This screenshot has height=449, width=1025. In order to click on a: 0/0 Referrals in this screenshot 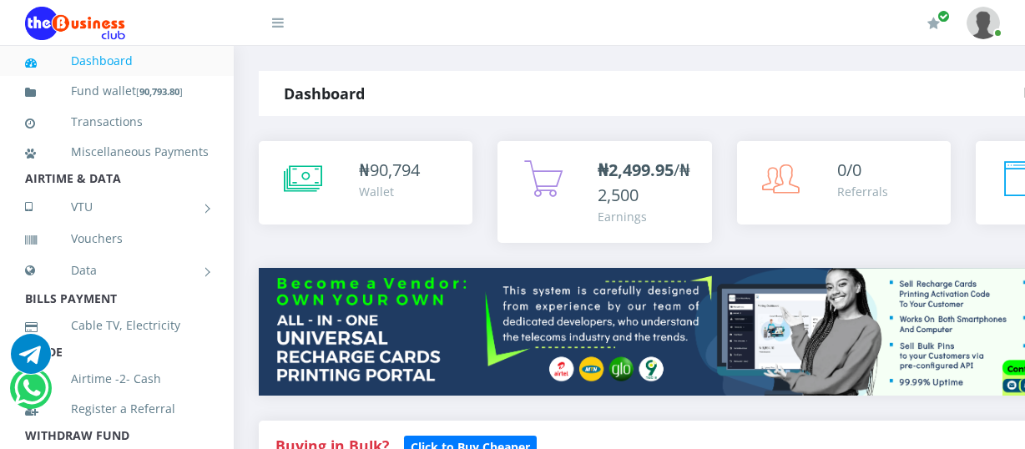, I will do `click(844, 183)`.